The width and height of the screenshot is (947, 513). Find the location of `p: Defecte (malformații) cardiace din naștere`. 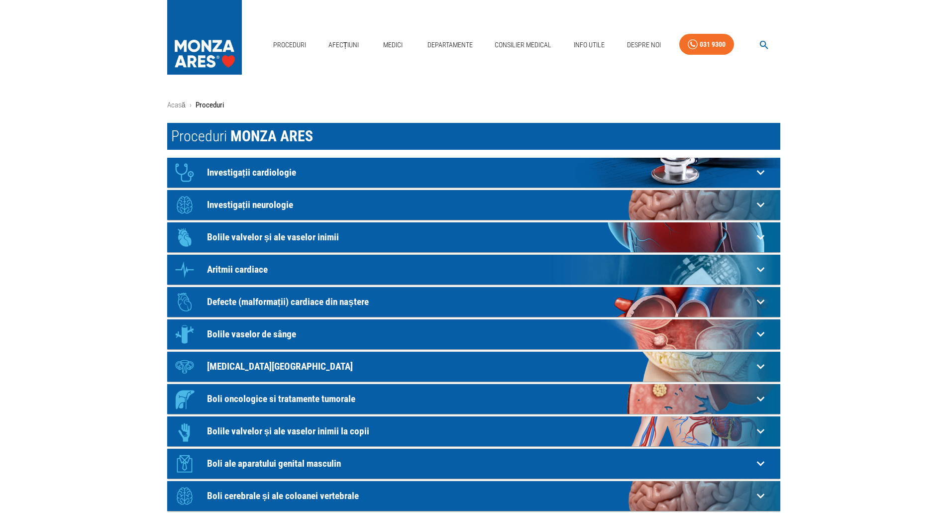

p: Defecte (malformații) cardiace din naștere is located at coordinates (480, 302).